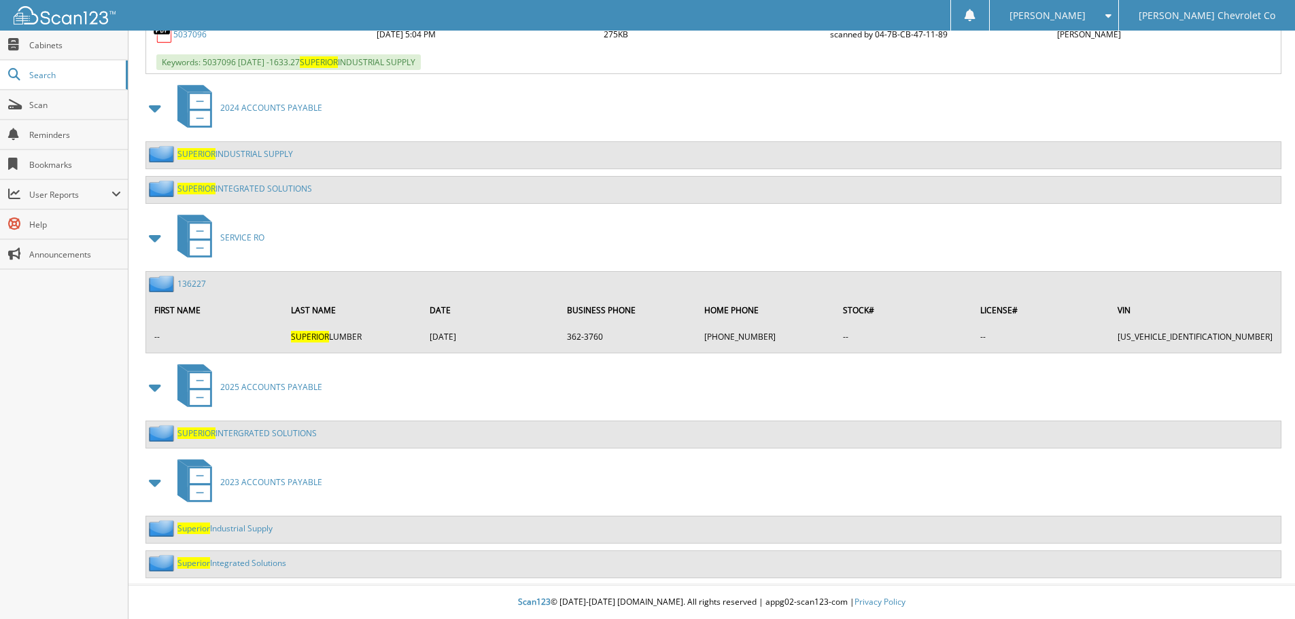 This screenshot has width=1295, height=619. Describe the element at coordinates (271, 387) in the screenshot. I see `span: 2025 ACCOUNTS PAYABLE` at that location.